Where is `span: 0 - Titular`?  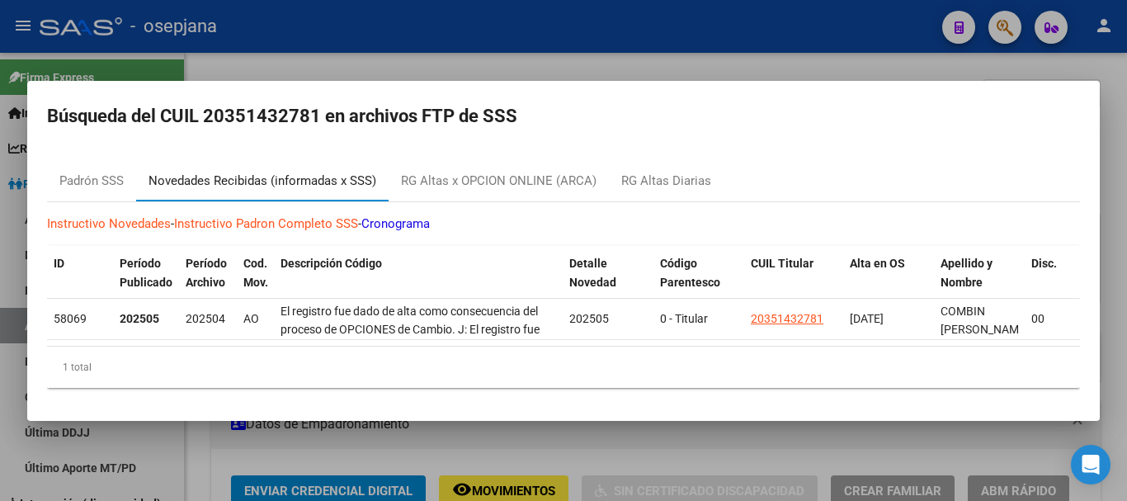
span: 0 - Titular is located at coordinates (684, 318).